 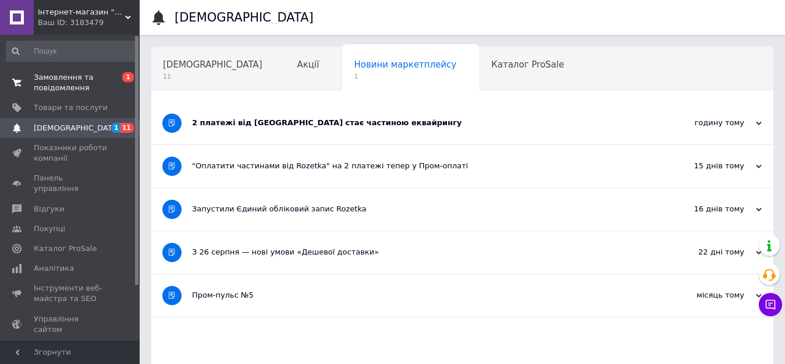 I want to click on div: "Оплатити частинами від Rozetka" на 2 платежі тепер у Пром-оплаті, so click(x=418, y=166).